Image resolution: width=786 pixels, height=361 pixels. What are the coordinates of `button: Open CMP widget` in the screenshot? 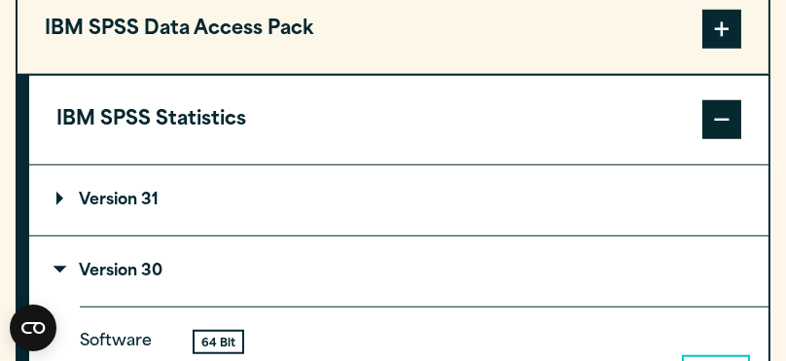 It's located at (33, 328).